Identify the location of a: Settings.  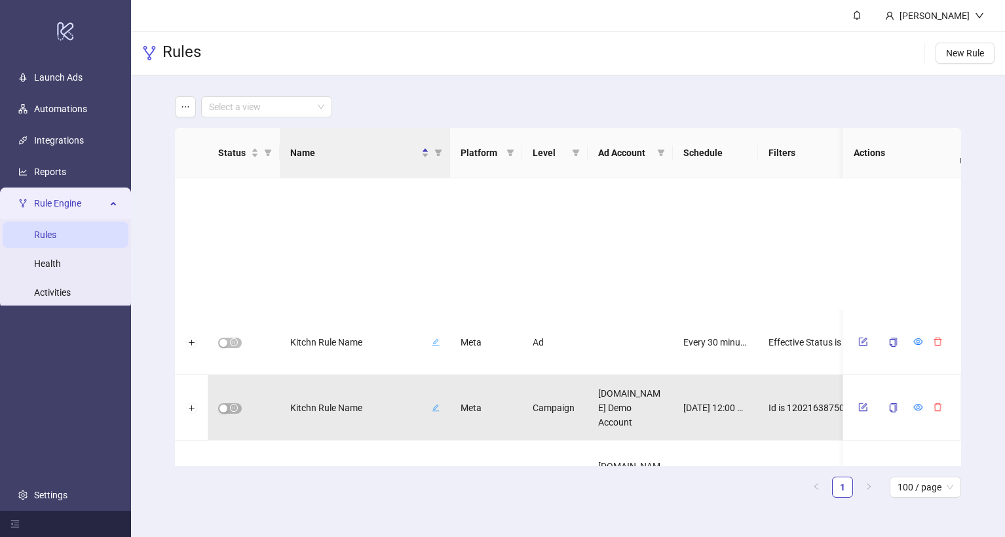
(50, 495).